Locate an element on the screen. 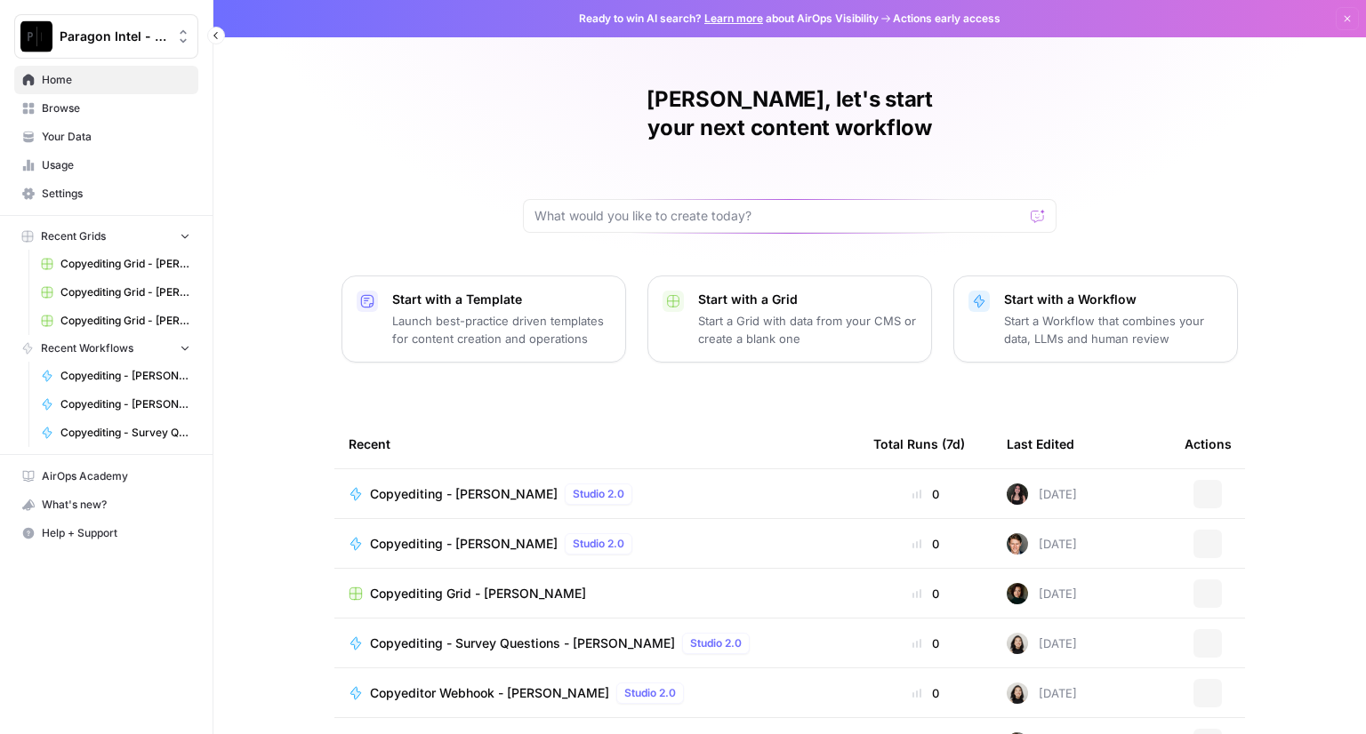 This screenshot has height=734, width=1366. div: Recent is located at coordinates (597, 444).